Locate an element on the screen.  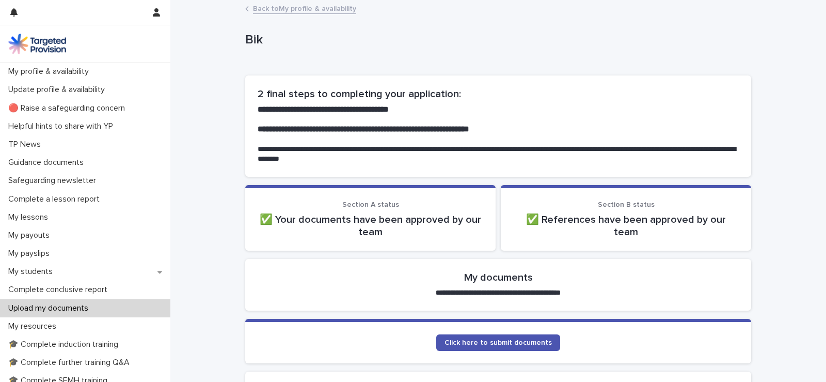
span: Section A status is located at coordinates (371, 205).